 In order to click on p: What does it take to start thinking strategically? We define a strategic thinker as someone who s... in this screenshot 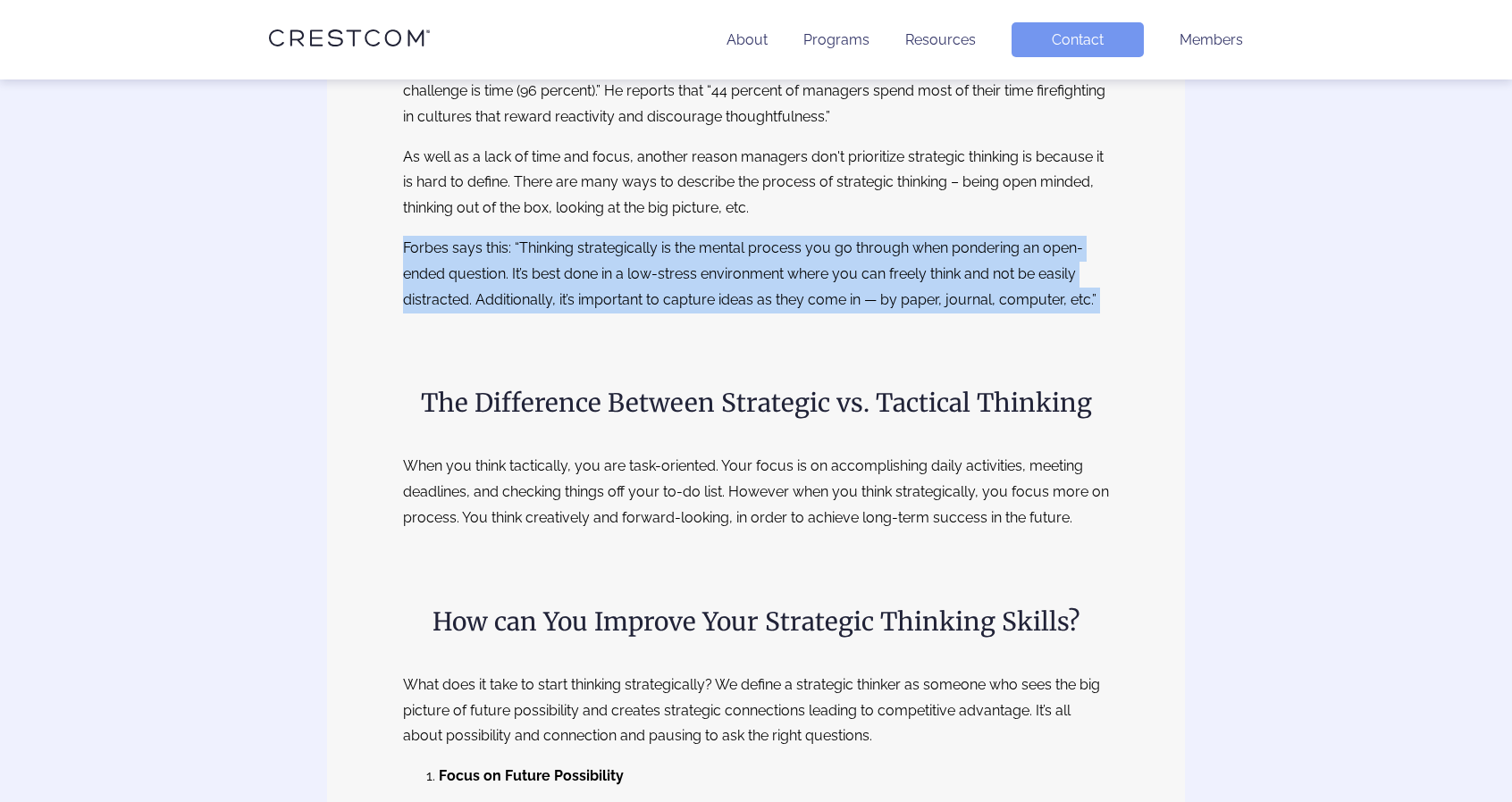, I will do `click(756, 711)`.